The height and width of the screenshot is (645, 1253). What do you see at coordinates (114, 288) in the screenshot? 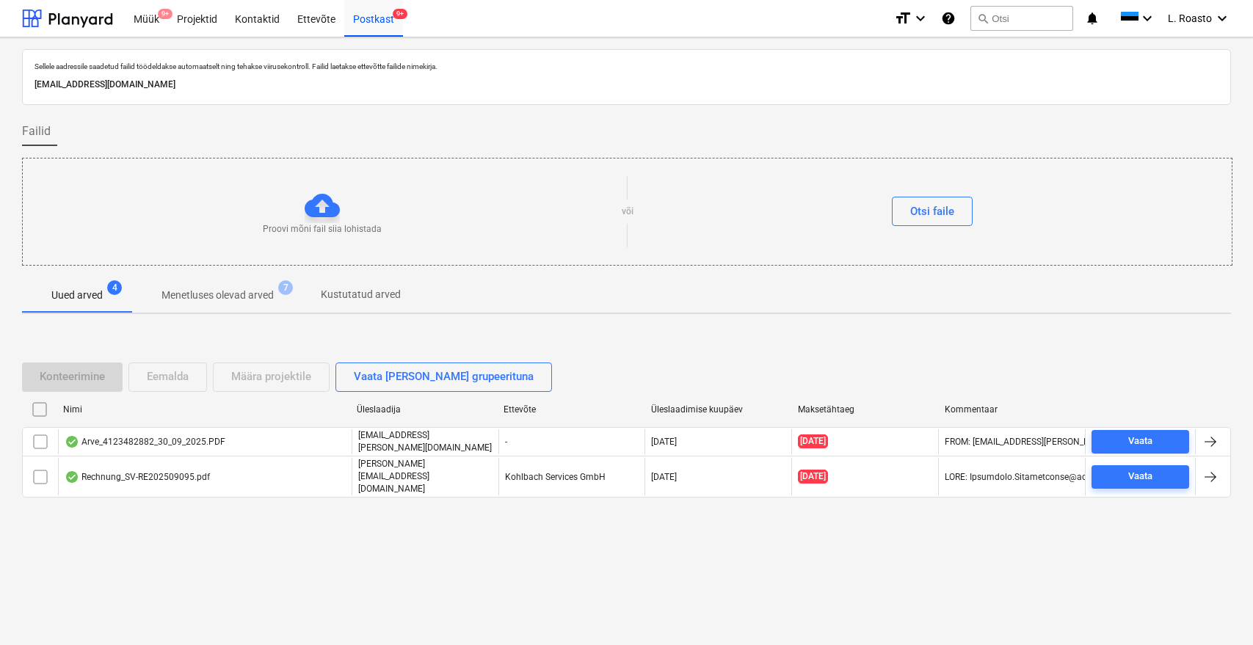
I see `span: 4` at bounding box center [114, 288].